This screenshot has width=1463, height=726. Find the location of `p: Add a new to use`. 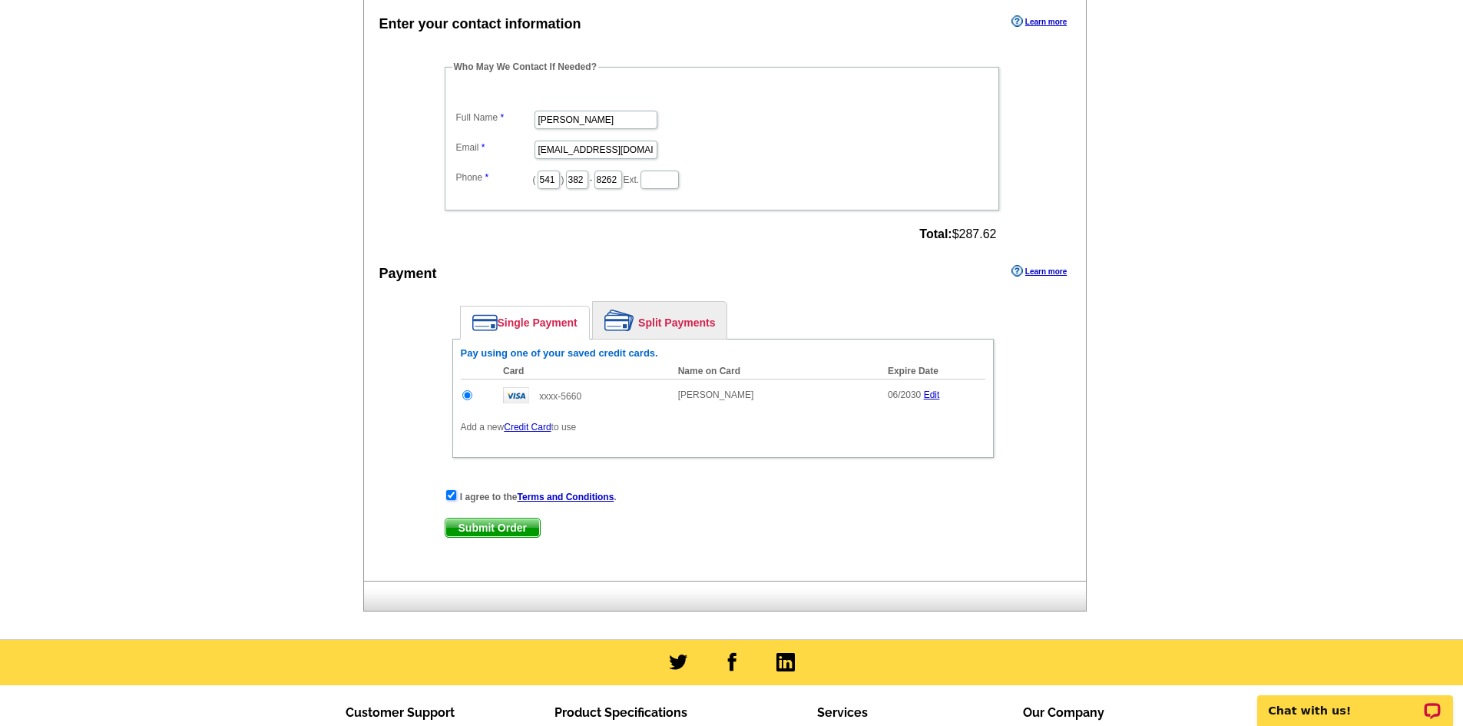

p: Add a new to use is located at coordinates (723, 427).